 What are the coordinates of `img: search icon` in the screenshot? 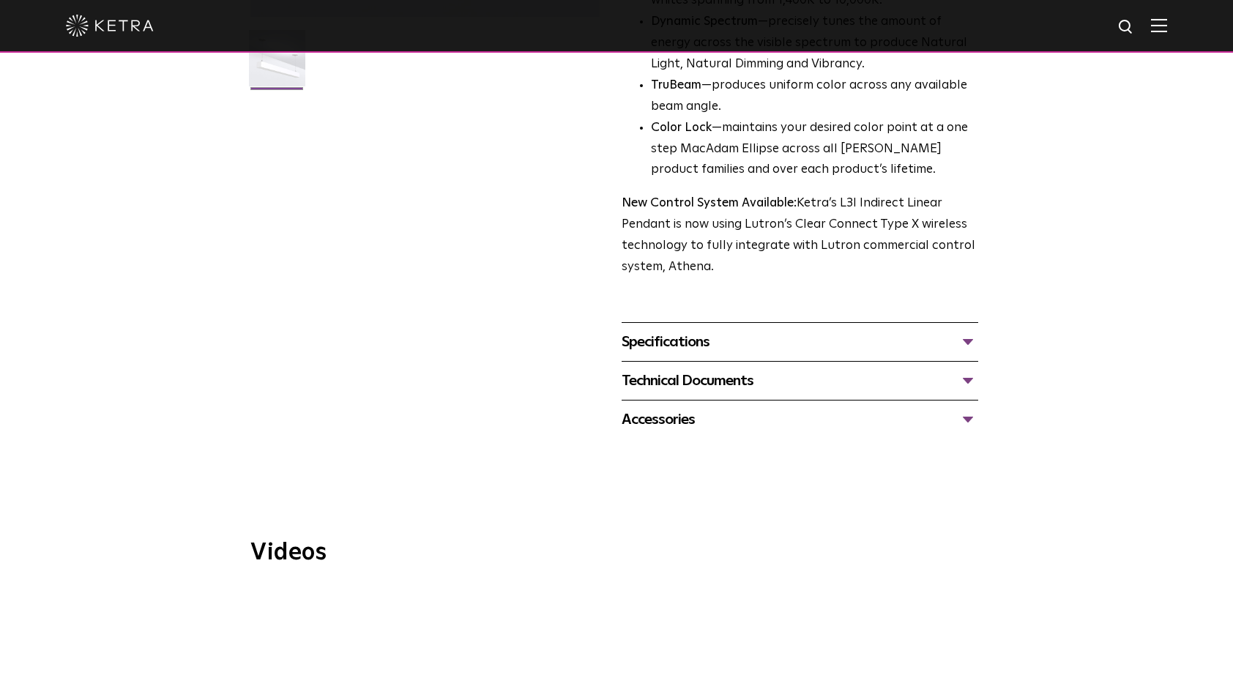 It's located at (1126, 27).